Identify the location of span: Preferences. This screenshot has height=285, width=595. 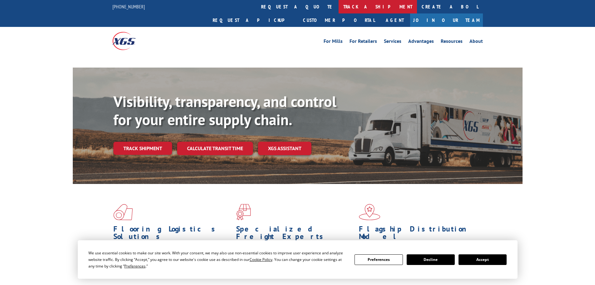
(135, 266).